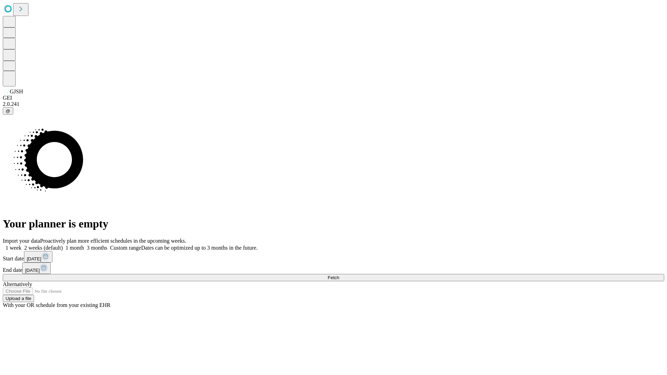  Describe the element at coordinates (199, 248) in the screenshot. I see `span: Dates can be optimized up to 3 months in the future.` at that location.